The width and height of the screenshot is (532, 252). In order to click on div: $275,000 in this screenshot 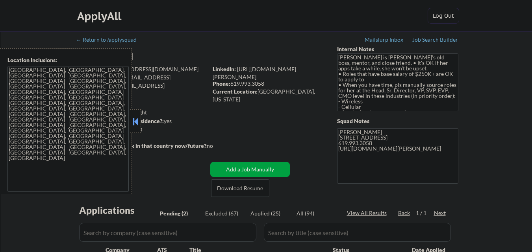, I will do `click(142, 130)`.